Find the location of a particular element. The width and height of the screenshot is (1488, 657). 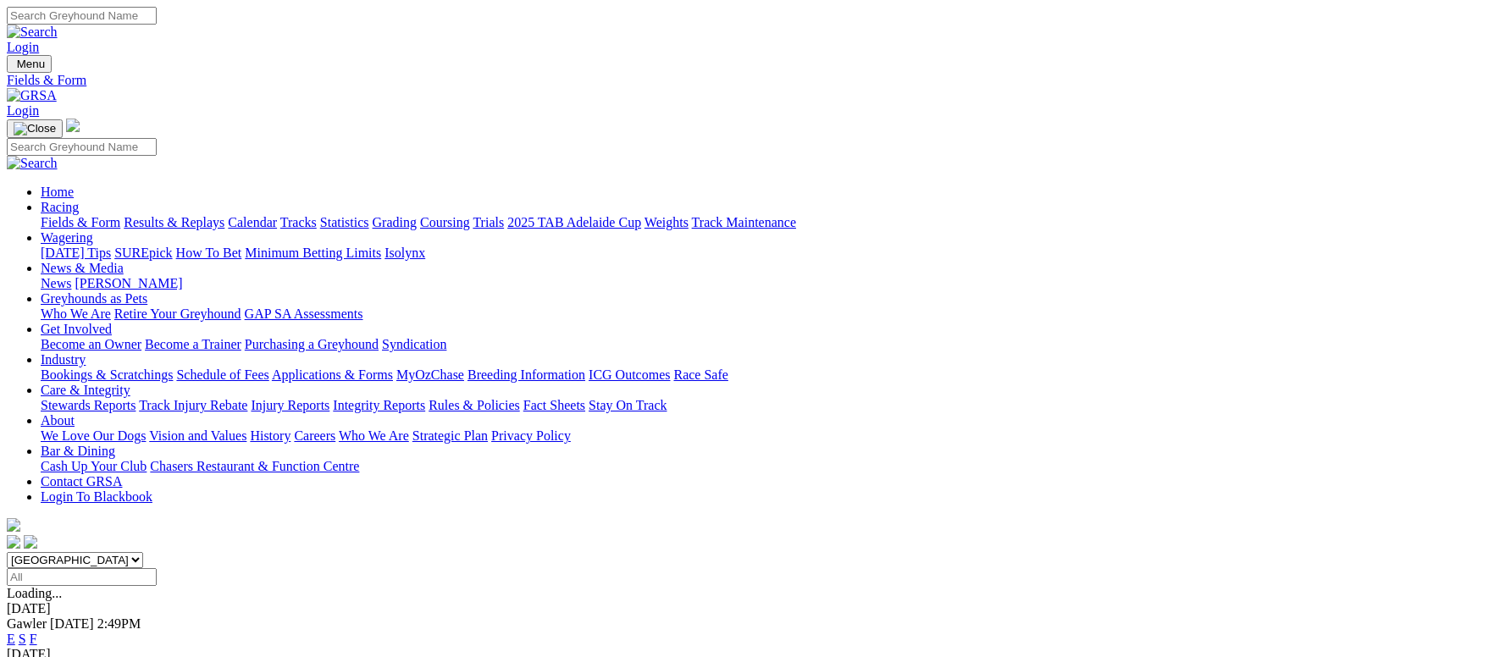

a: Industry is located at coordinates (63, 359).